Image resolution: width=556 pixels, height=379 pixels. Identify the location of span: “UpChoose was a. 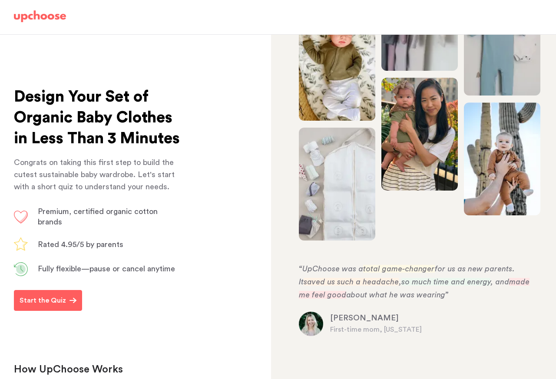
(331, 269).